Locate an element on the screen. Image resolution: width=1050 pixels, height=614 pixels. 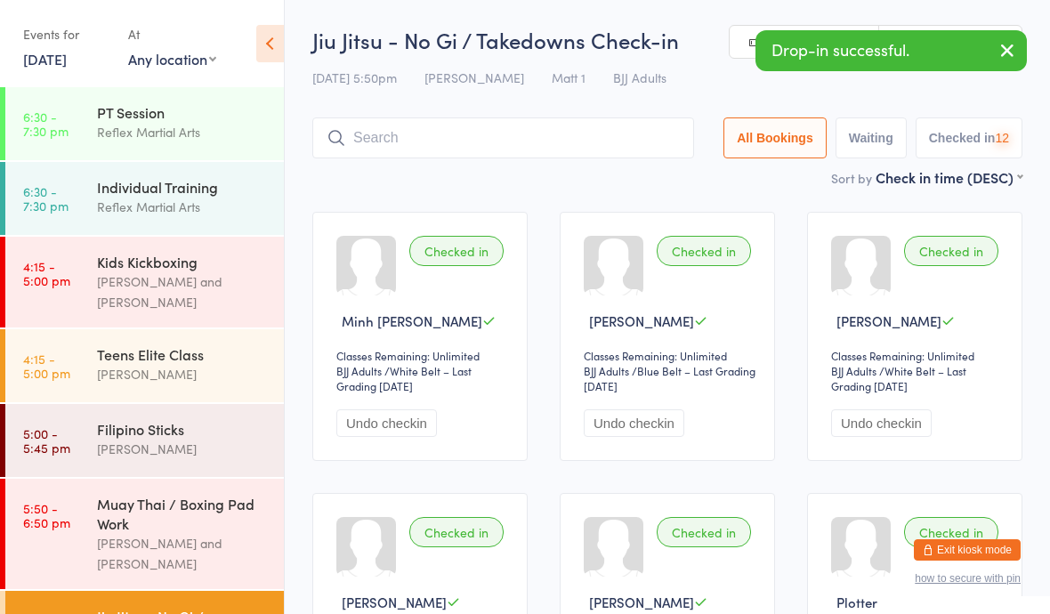
div: Events for is located at coordinates (67, 34).